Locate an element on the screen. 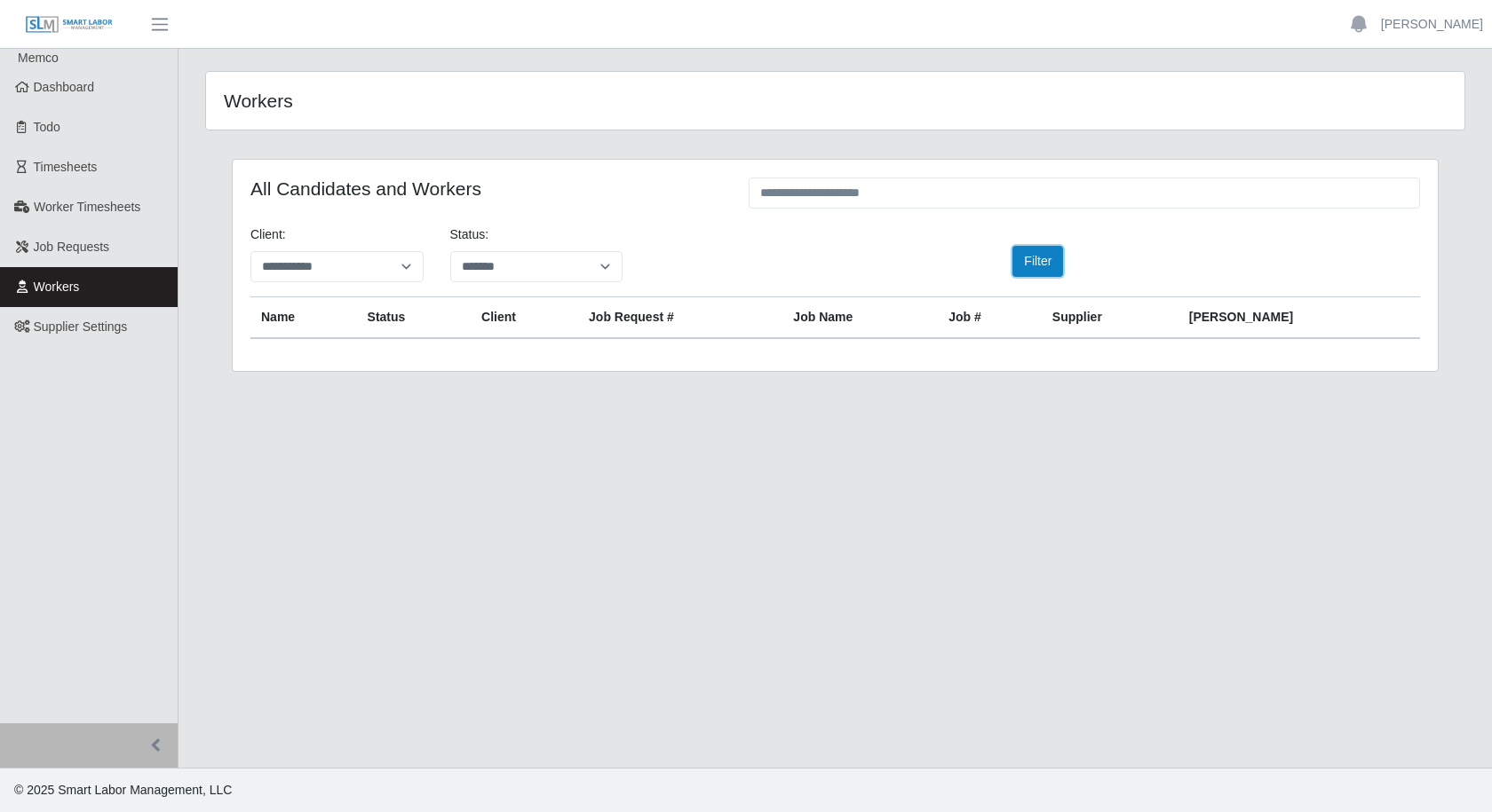 The height and width of the screenshot is (812, 1492). th: Job # is located at coordinates (989, 318).